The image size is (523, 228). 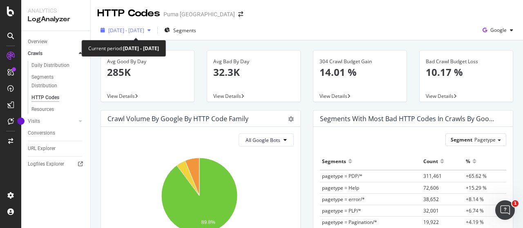 I want to click on div: Segments, so click(x=334, y=161).